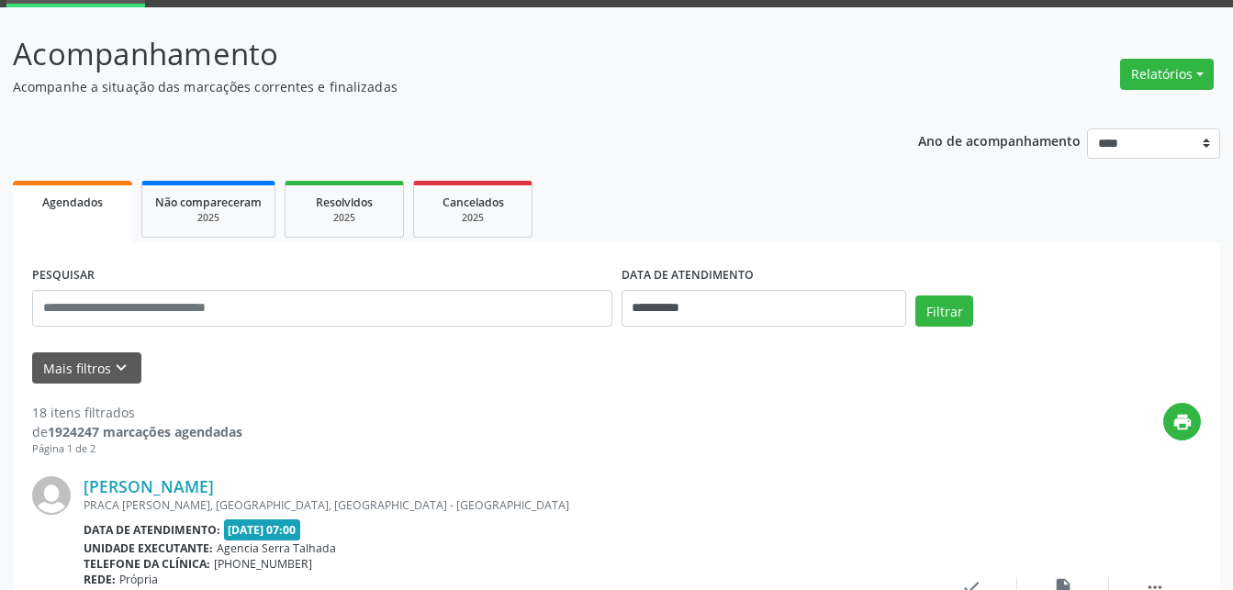 The width and height of the screenshot is (1233, 590). What do you see at coordinates (151, 530) in the screenshot?
I see `b: Data de atendimento:` at bounding box center [151, 530].